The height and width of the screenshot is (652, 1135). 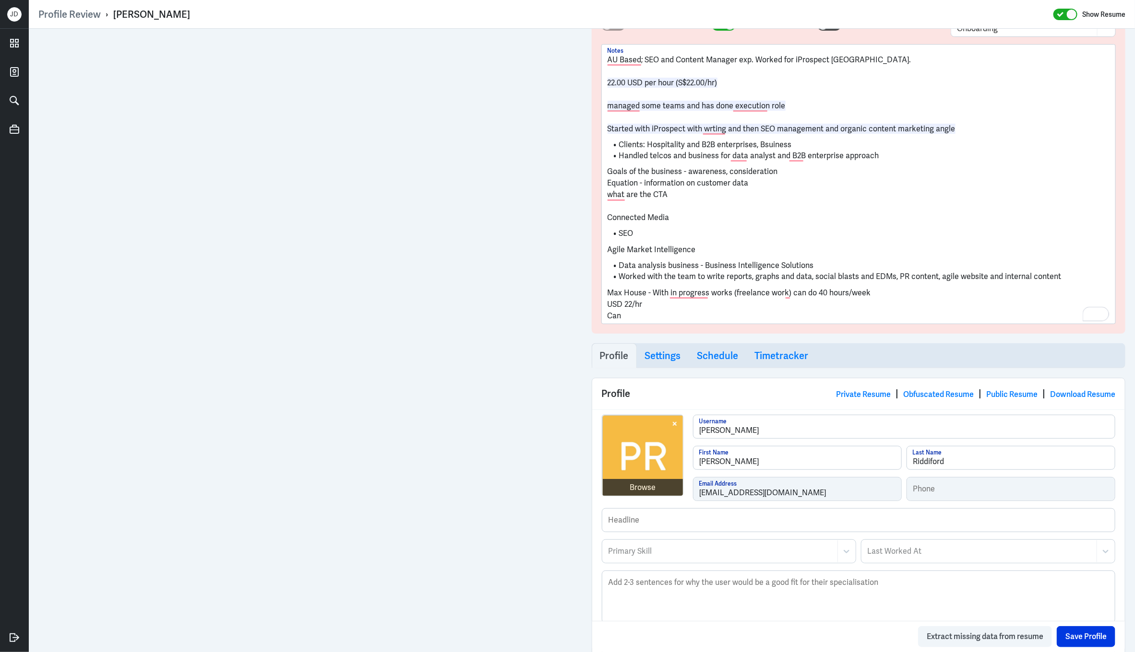 What do you see at coordinates (1010, 458) in the screenshot?
I see `input: Last Name` at bounding box center [1010, 458].